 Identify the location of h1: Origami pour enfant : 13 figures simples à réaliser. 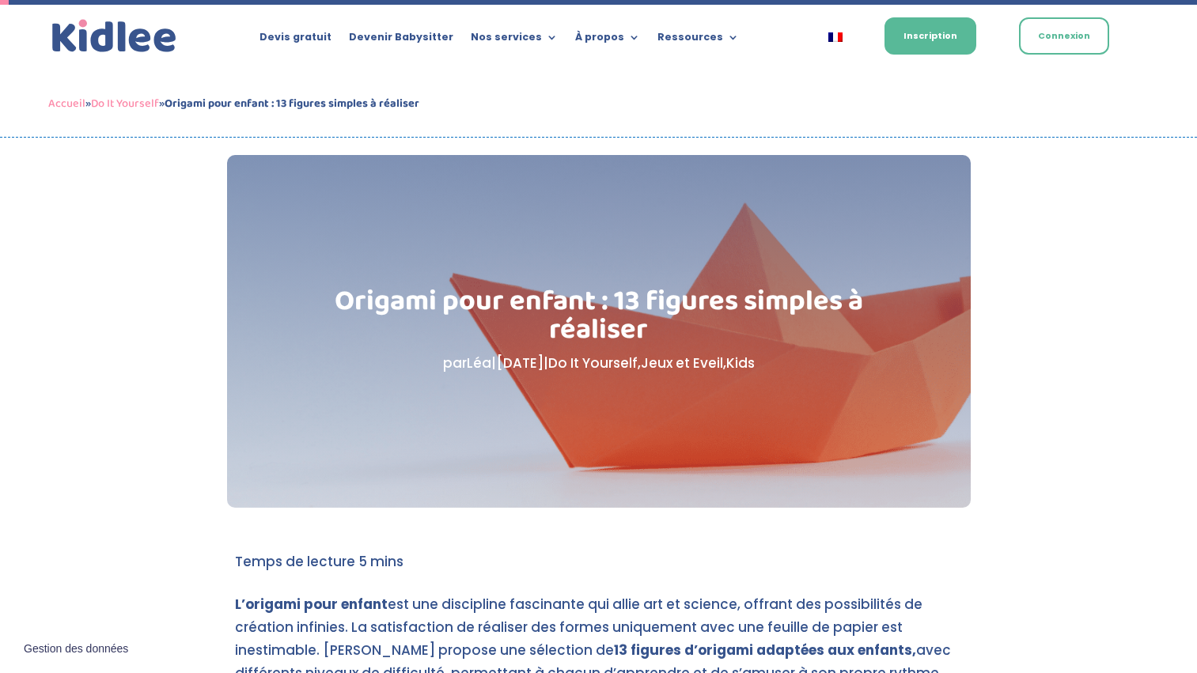
(598, 320).